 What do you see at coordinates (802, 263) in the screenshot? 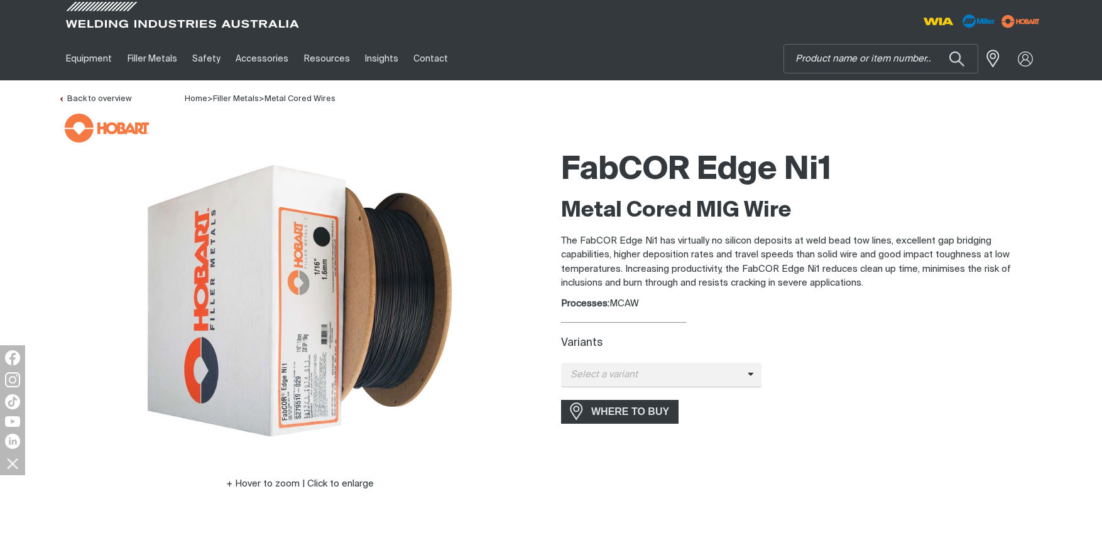
I see `p: The FabCOR Edge Ni1 has virtually no silicon deposits at weld bead tow lines, excellent gap bridg...` at bounding box center [802, 263].